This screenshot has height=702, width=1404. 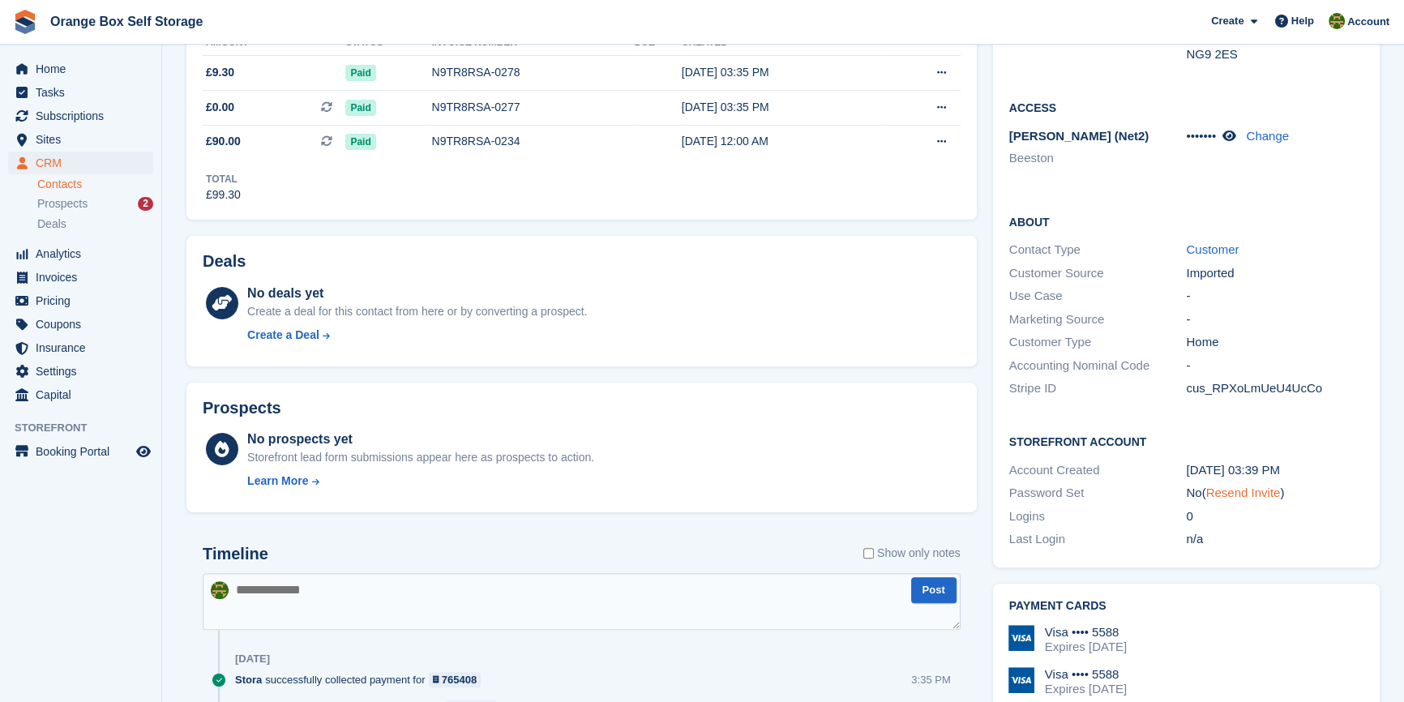 What do you see at coordinates (220, 72) in the screenshot?
I see `span: £9.30` at bounding box center [220, 72].